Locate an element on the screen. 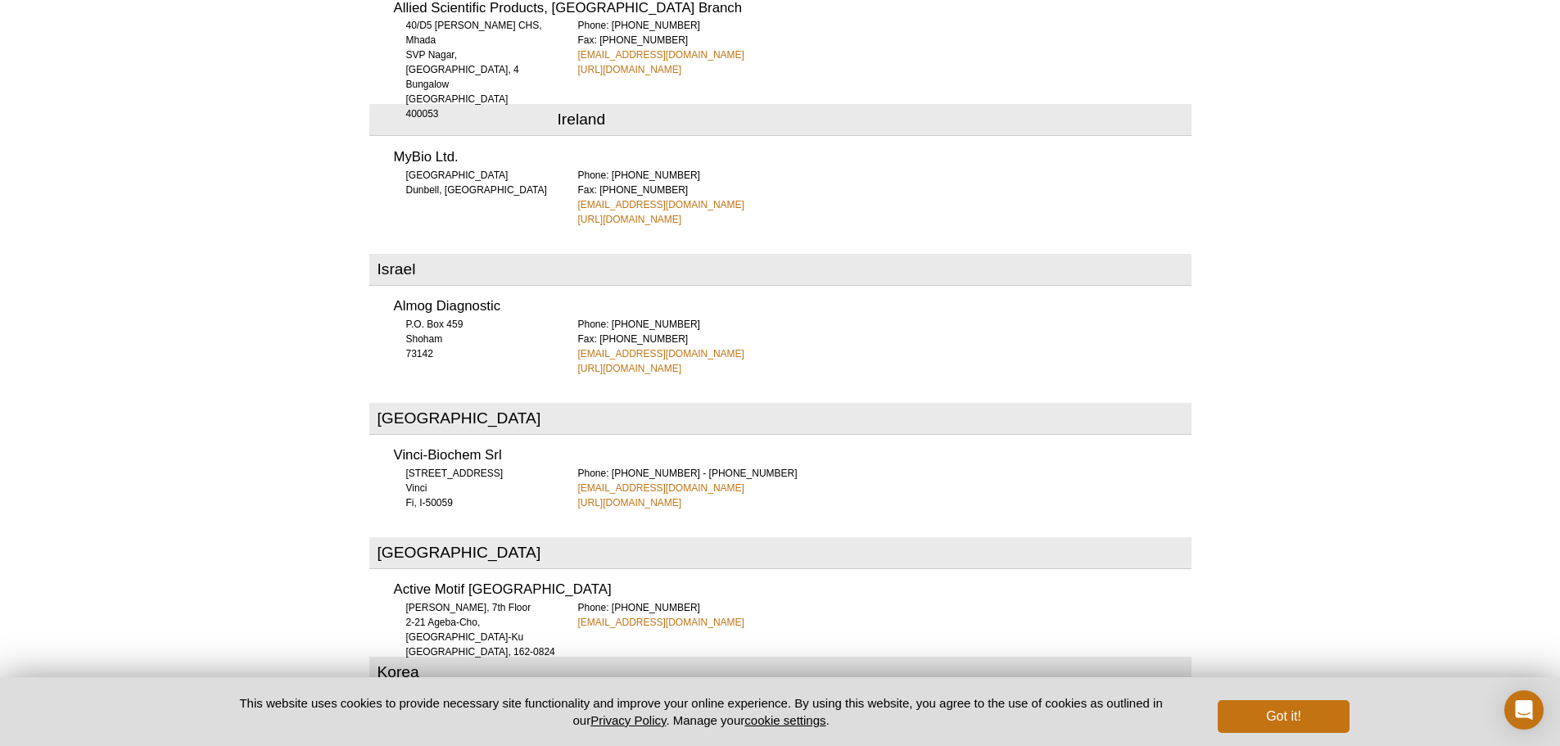 This screenshot has height=746, width=1560. a: Privacy Policy is located at coordinates (628, 720).